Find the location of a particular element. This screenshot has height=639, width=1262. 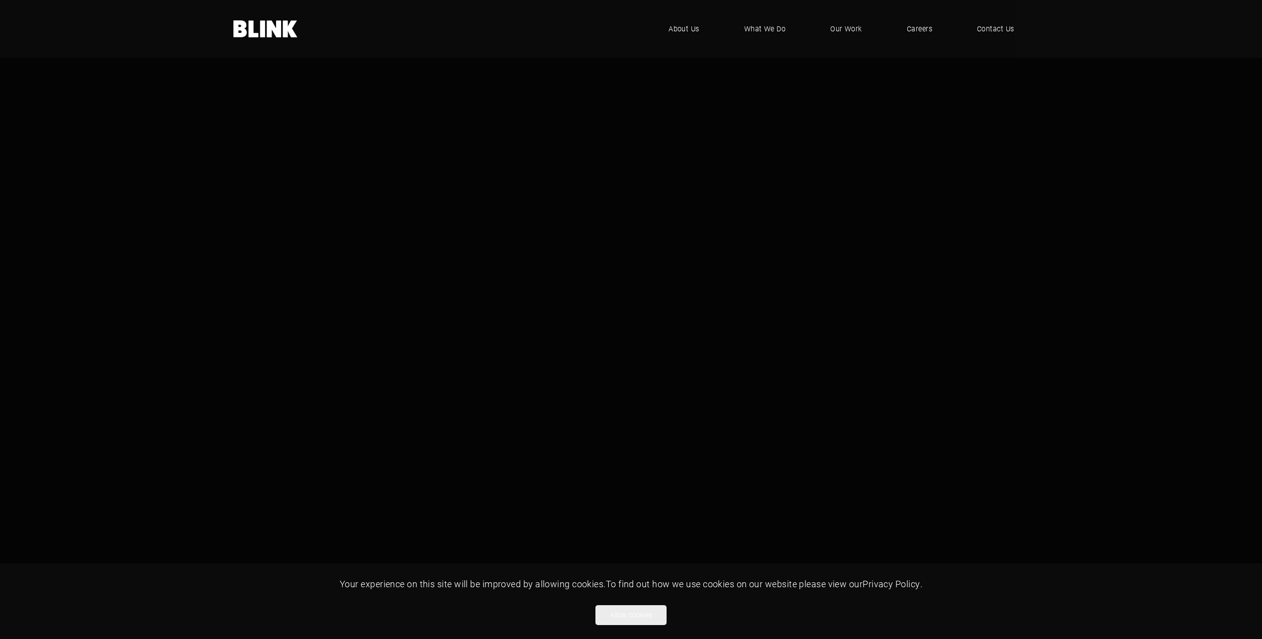

a: What We Do is located at coordinates (765, 29).